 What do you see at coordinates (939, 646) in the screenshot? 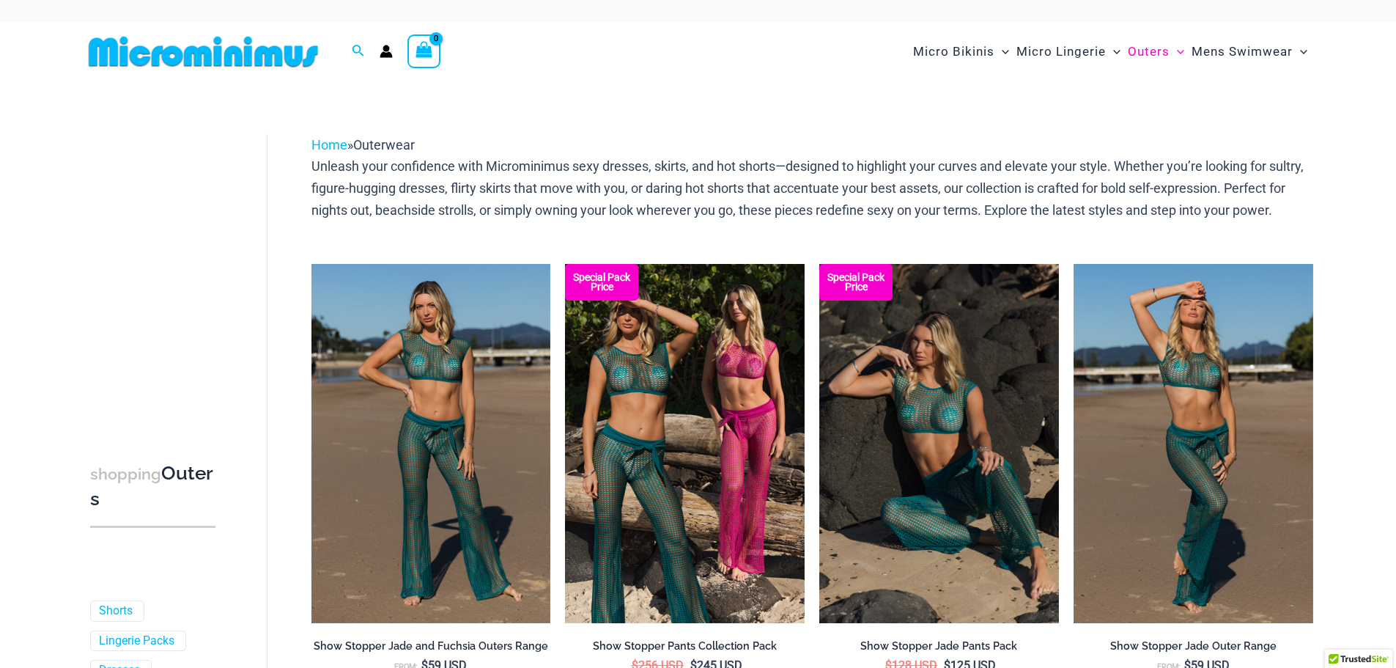
I see `h2: Show Stopper Jade Pants Pack` at bounding box center [939, 646].